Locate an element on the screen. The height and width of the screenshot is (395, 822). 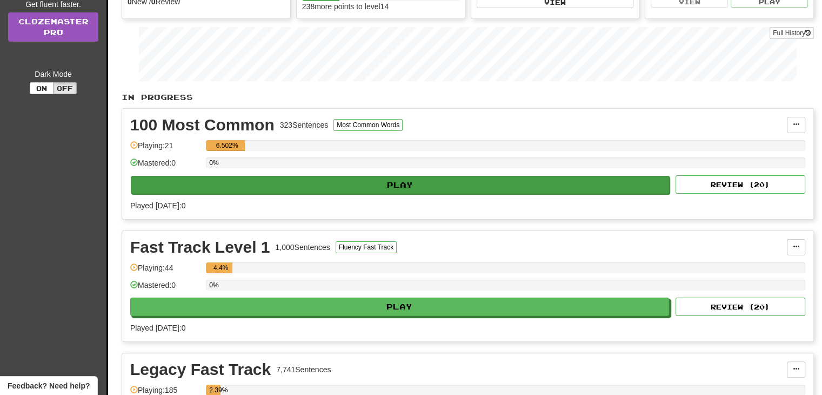
button: Fluency Fast Track is located at coordinates (366, 247).